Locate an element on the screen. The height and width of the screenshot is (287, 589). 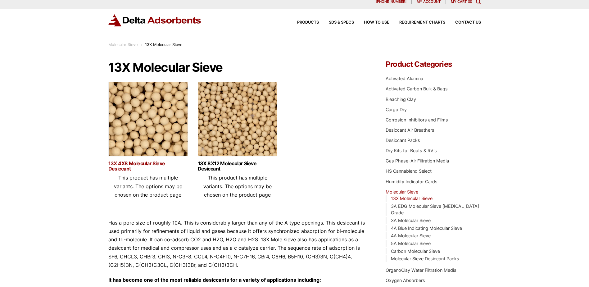
a: Activated Alumina is located at coordinates (404, 78).